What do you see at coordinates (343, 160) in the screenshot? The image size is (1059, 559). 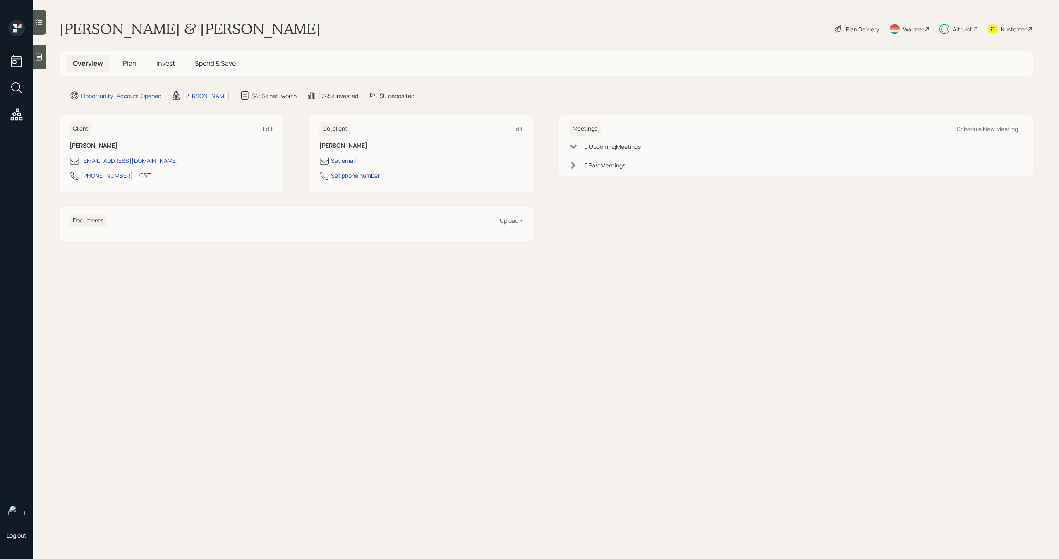 I see `div: Set email` at bounding box center [343, 160].